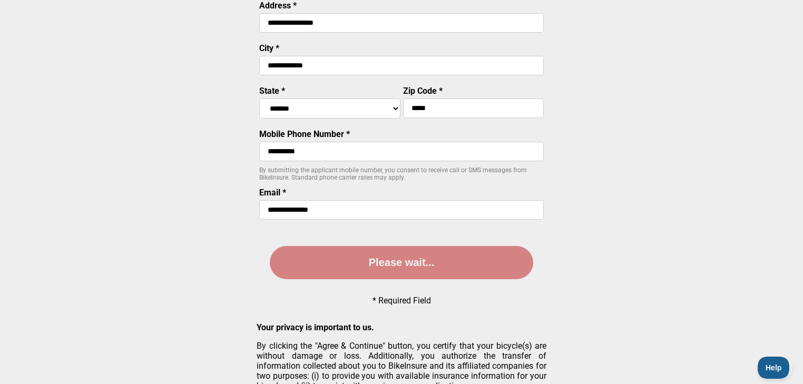 The image size is (803, 384). What do you see at coordinates (423, 91) in the screenshot?
I see `label: Zip Code *` at bounding box center [423, 91].